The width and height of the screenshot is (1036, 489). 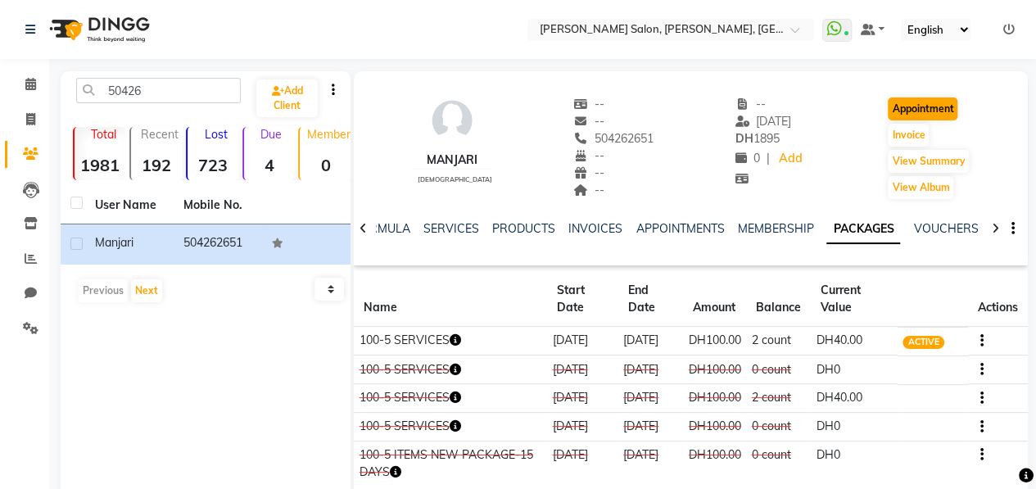 What do you see at coordinates (778, 299) in the screenshot?
I see `th: Balance` at bounding box center [778, 299].